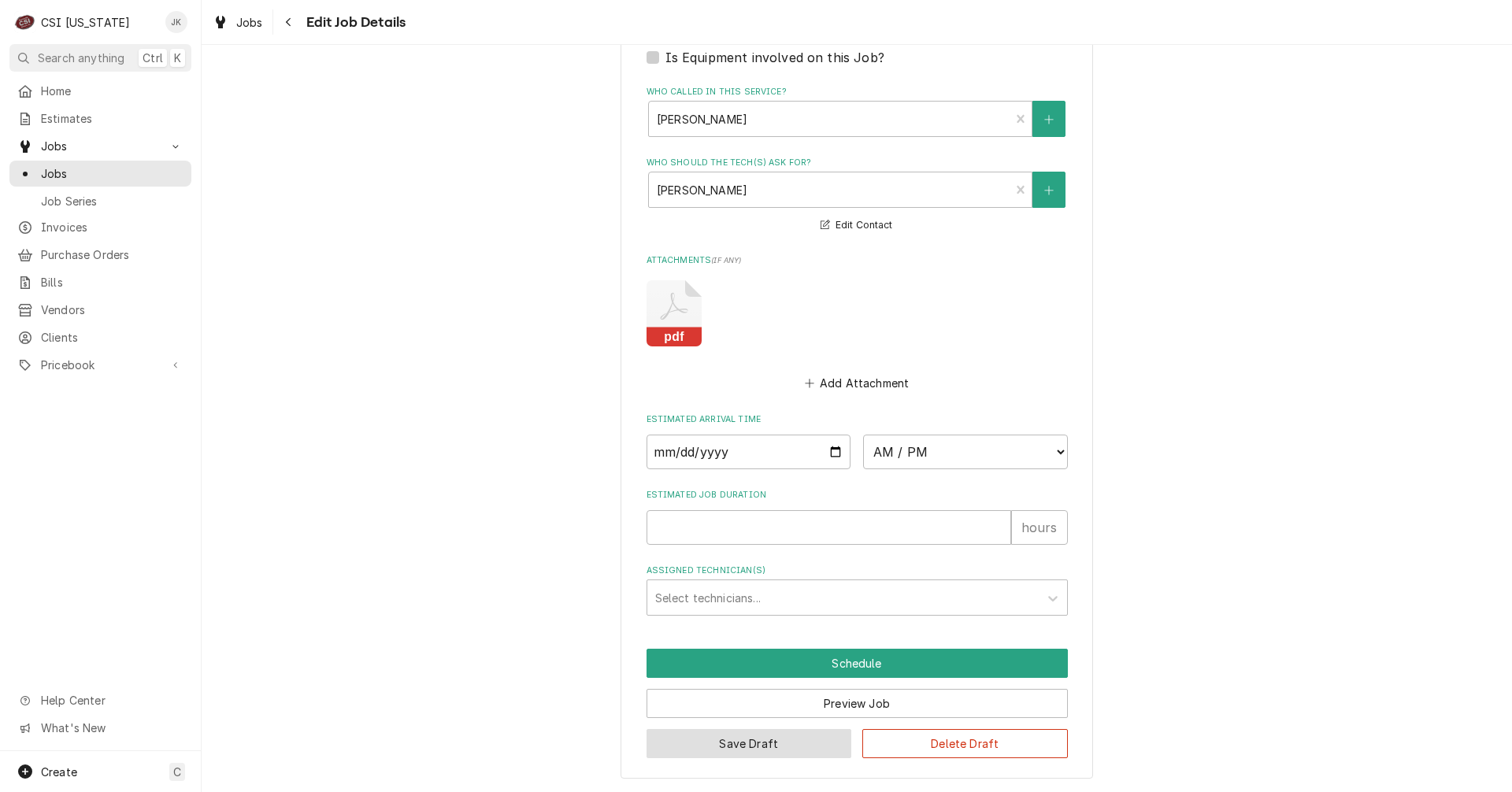 This screenshot has width=1512, height=792. I want to click on span: What's New, so click(111, 727).